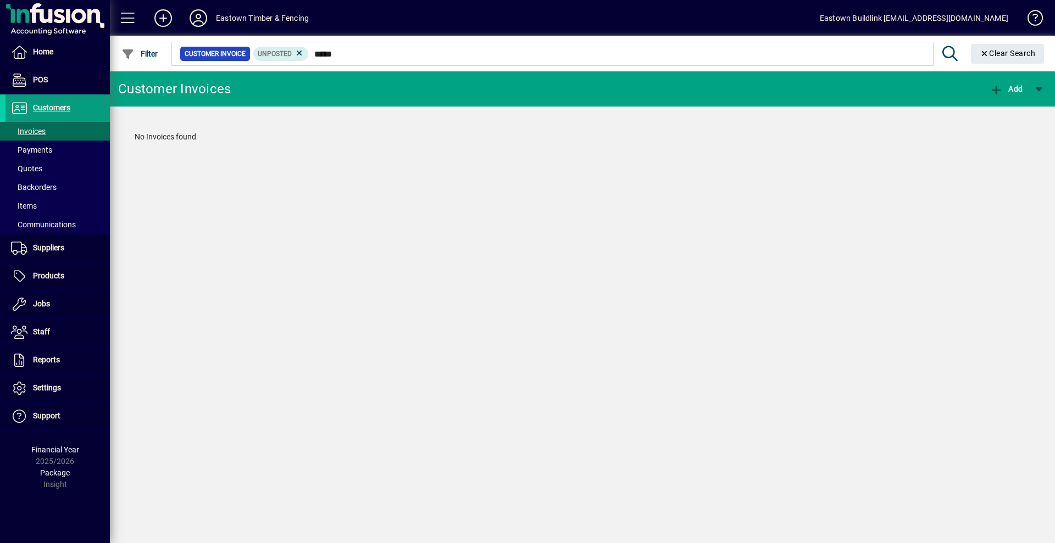 The image size is (1055, 543). What do you see at coordinates (58, 388) in the screenshot?
I see `a: Settings` at bounding box center [58, 388].